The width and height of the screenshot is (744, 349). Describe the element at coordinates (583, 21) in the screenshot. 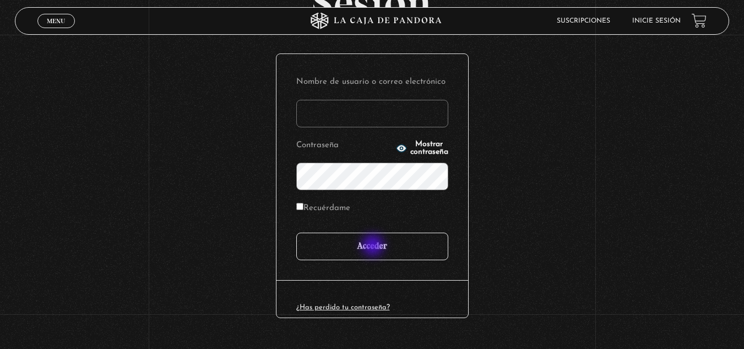

I see `a: Suscripciones` at that location.